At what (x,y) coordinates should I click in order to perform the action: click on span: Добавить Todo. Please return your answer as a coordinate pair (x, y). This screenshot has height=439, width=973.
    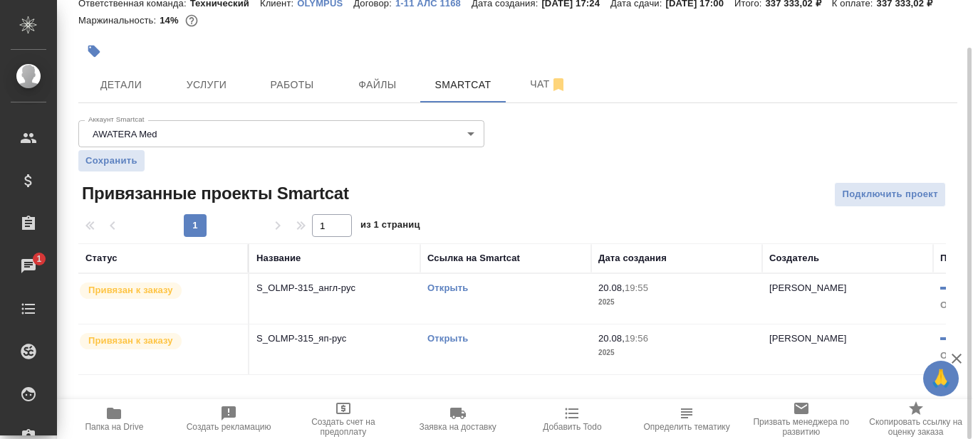
    Looking at the image, I should click on (572, 427).